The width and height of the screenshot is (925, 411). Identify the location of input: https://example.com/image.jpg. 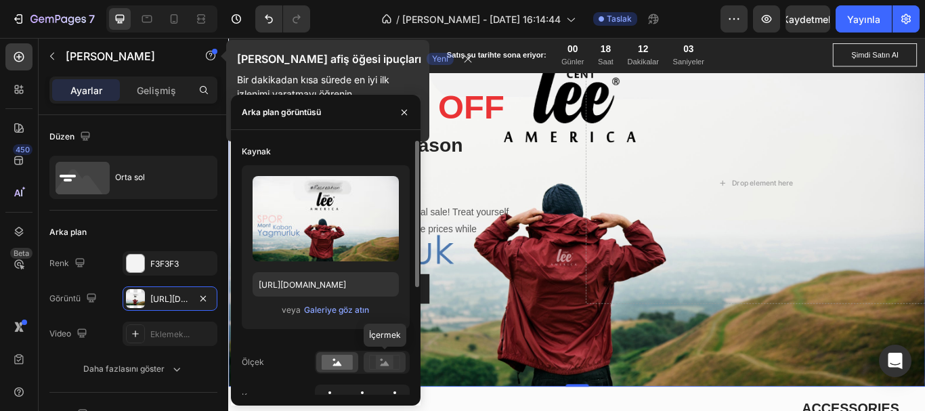
(326, 284).